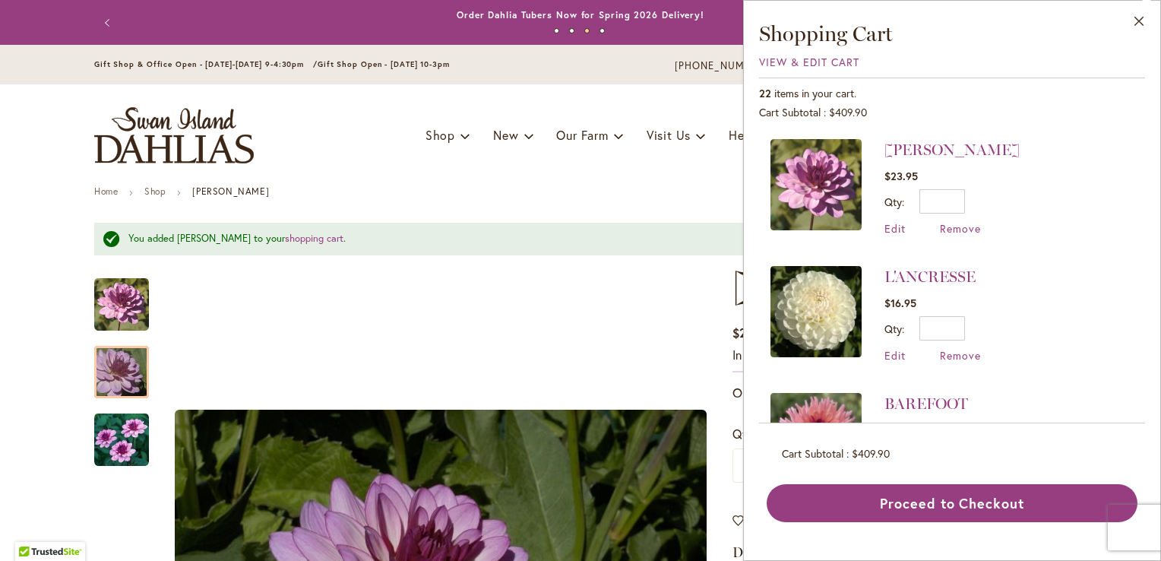 The image size is (1161, 561). What do you see at coordinates (900, 393) in the screenshot?
I see `p: Order Now for Spring 2026 Delivery` at bounding box center [900, 393].